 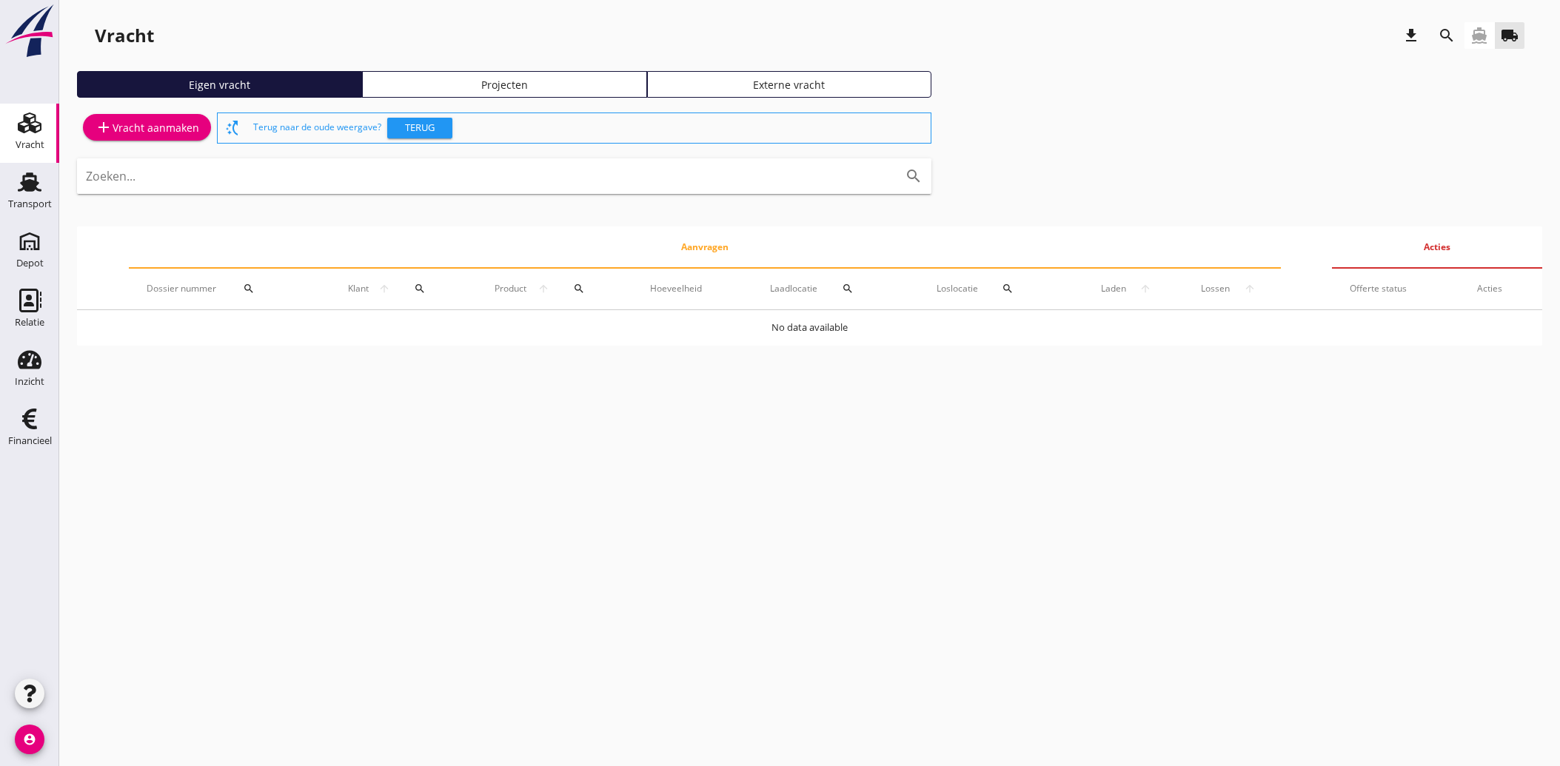 I want to click on a: Eigen vracht, so click(x=219, y=84).